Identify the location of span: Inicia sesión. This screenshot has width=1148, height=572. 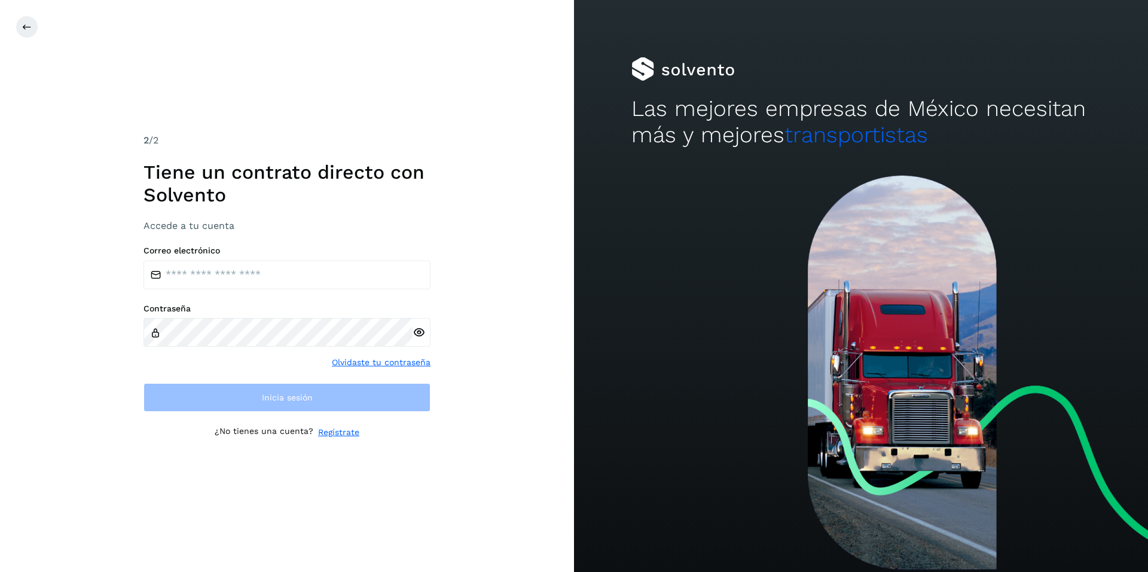
(287, 398).